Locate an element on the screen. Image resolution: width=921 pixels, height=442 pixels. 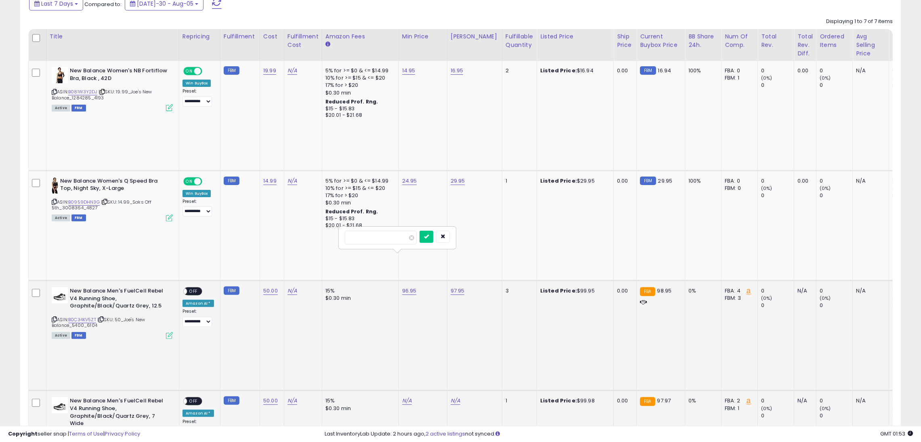
b: New Balance Men's FuelCell Rebel V4 Running Shoe, Graphite/Black/Quartz Grey, 7 Wide is located at coordinates (119, 413).